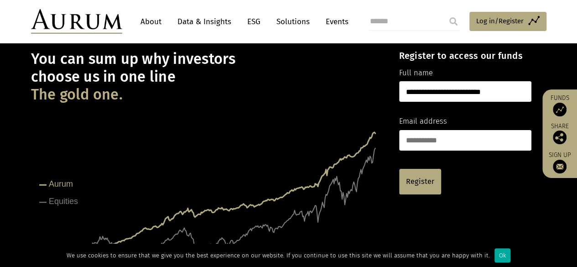  What do you see at coordinates (560, 105) in the screenshot?
I see `a: Funds` at bounding box center [560, 105].